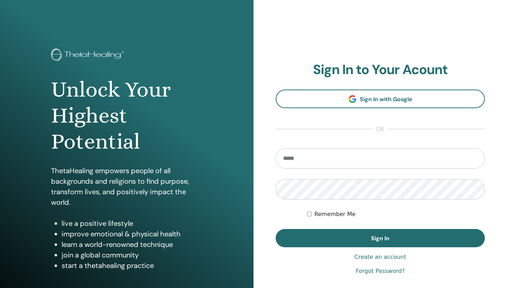  I want to click on button: Sign In, so click(380, 238).